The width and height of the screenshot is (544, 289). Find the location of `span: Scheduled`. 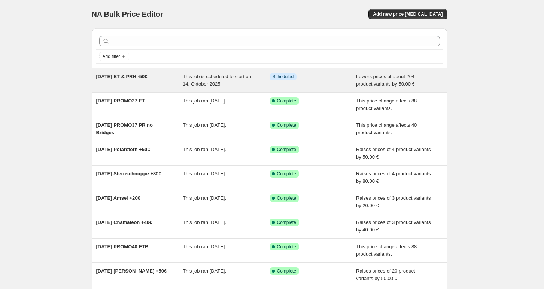

span: Scheduled is located at coordinates (283, 77).